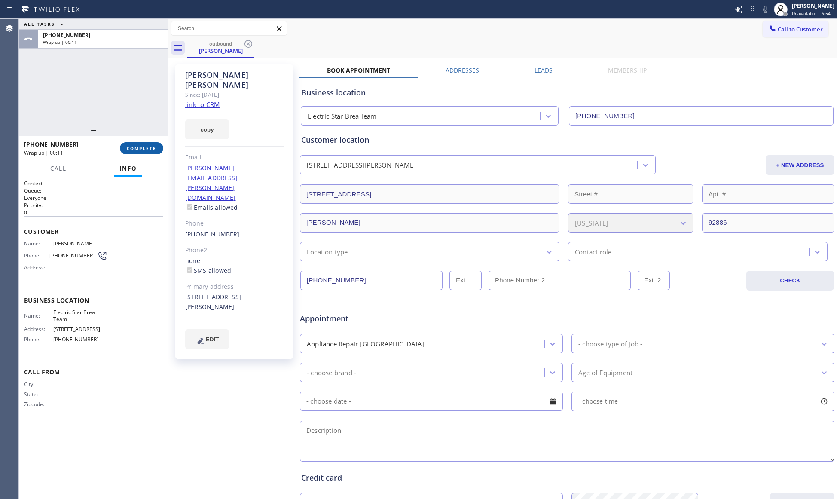 The height and width of the screenshot is (499, 837). Describe the element at coordinates (606, 372) in the screenshot. I see `div: Age of Equipment` at that location.